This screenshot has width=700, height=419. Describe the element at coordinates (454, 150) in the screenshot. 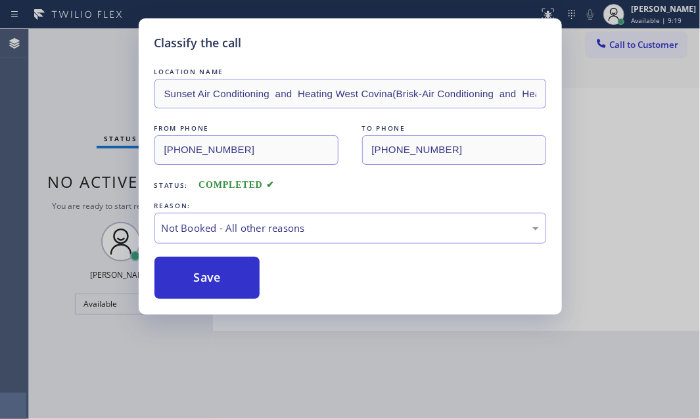

I see `input: To phone` at that location.